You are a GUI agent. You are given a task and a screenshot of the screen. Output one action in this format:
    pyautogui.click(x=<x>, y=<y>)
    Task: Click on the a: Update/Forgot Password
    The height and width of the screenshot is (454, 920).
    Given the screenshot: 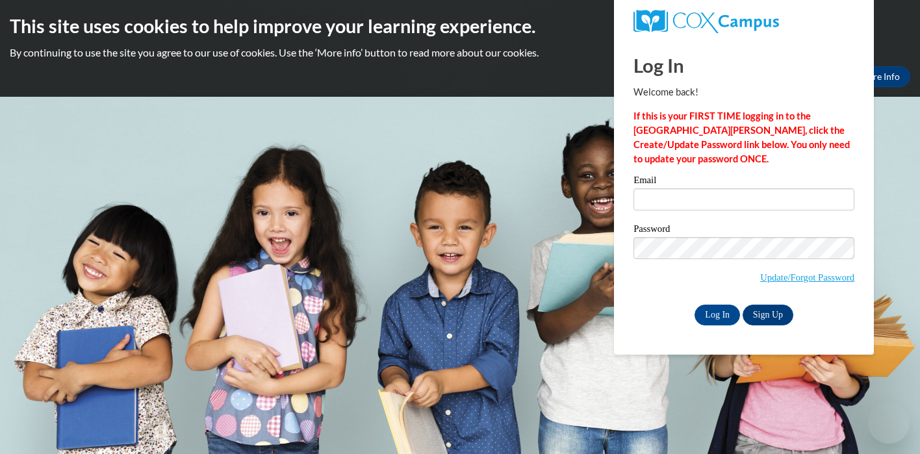 What is the action you would take?
    pyautogui.click(x=807, y=277)
    